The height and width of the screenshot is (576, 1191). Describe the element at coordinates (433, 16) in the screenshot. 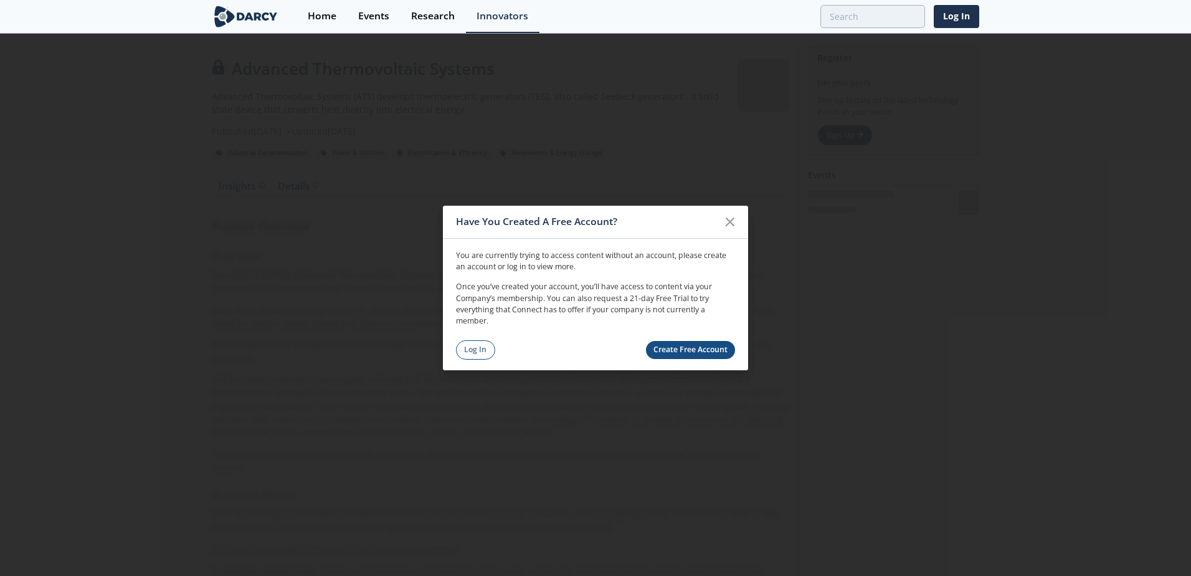

I see `div: Research` at that location.